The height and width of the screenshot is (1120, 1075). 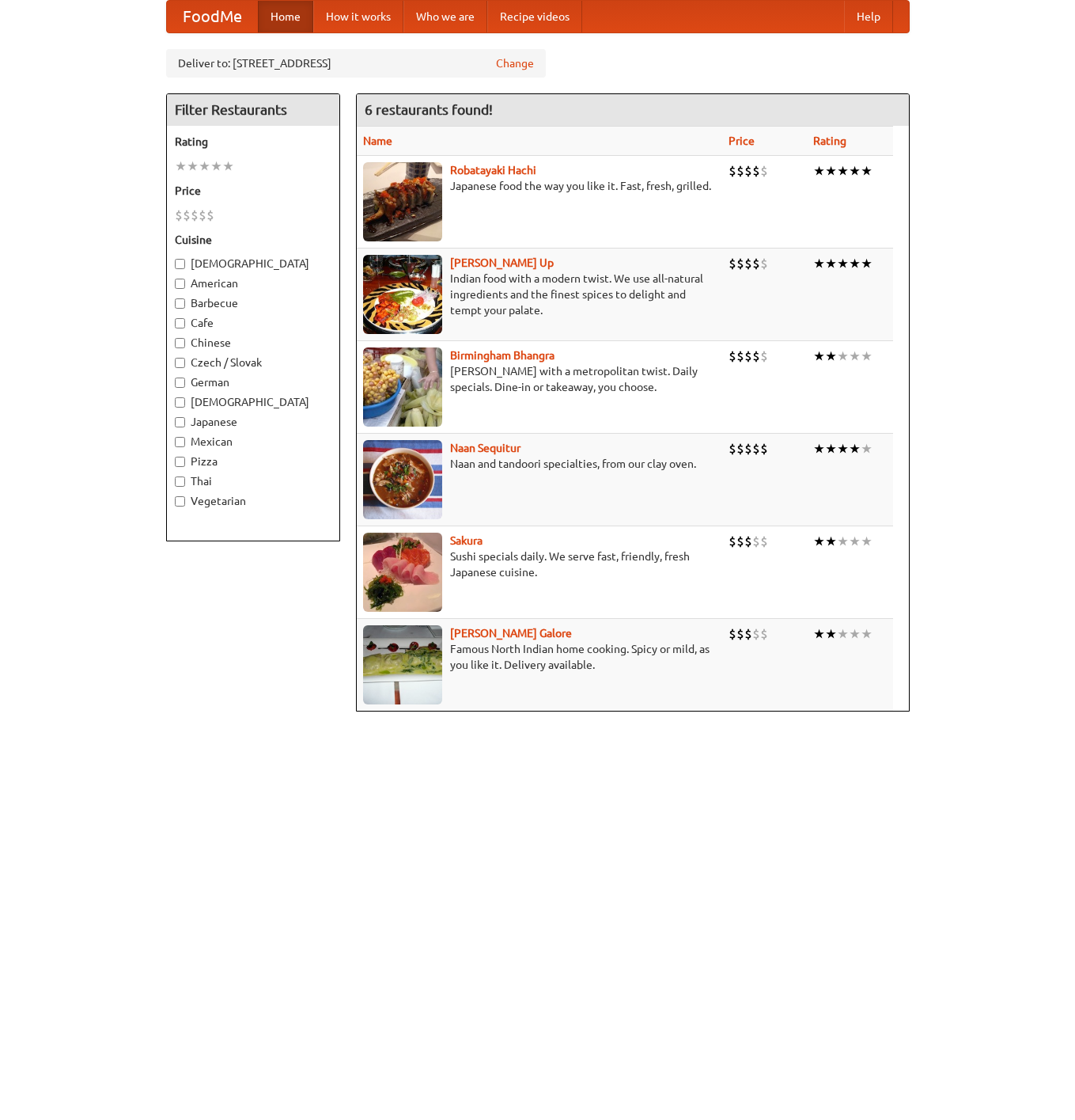 What do you see at coordinates (180, 283) in the screenshot?
I see `input: American` at bounding box center [180, 283].